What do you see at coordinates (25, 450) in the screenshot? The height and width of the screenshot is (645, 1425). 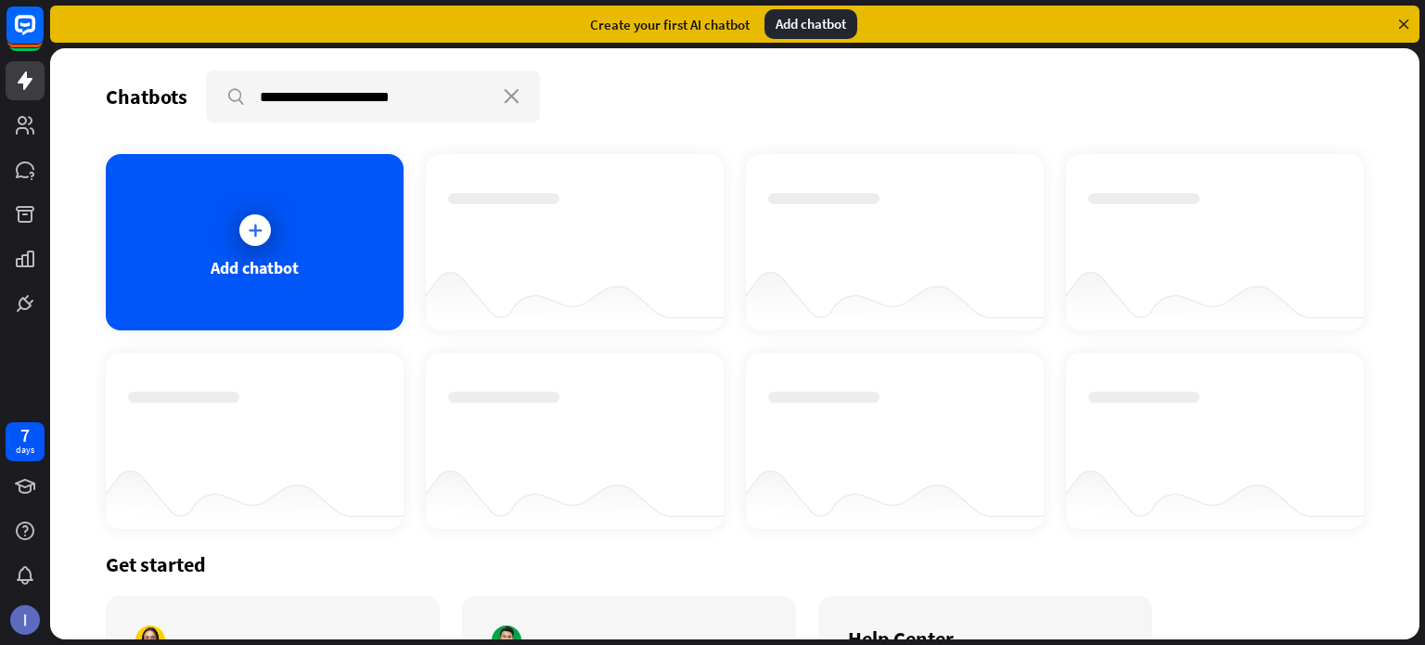 I see `div: days` at bounding box center [25, 450].